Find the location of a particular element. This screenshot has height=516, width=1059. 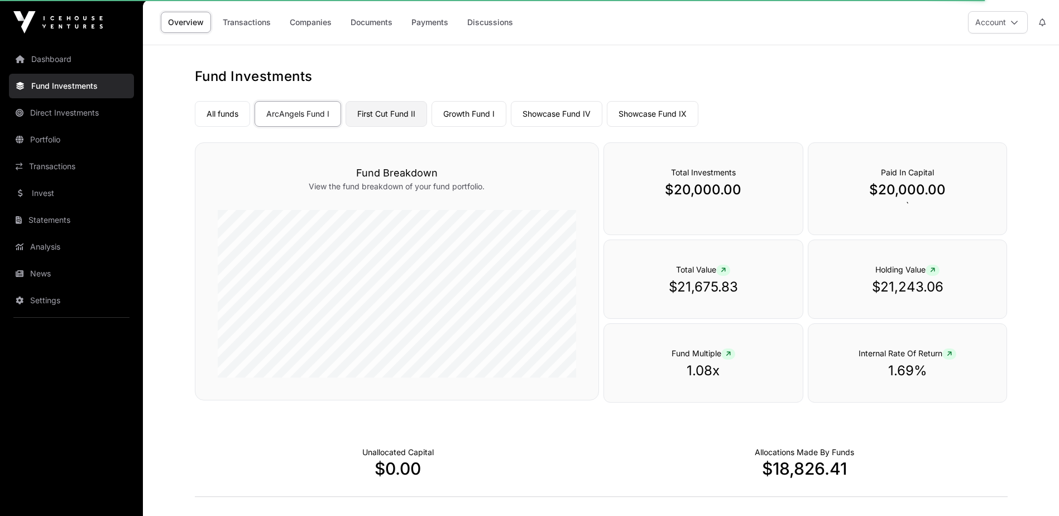

a: Settings is located at coordinates (71, 300).